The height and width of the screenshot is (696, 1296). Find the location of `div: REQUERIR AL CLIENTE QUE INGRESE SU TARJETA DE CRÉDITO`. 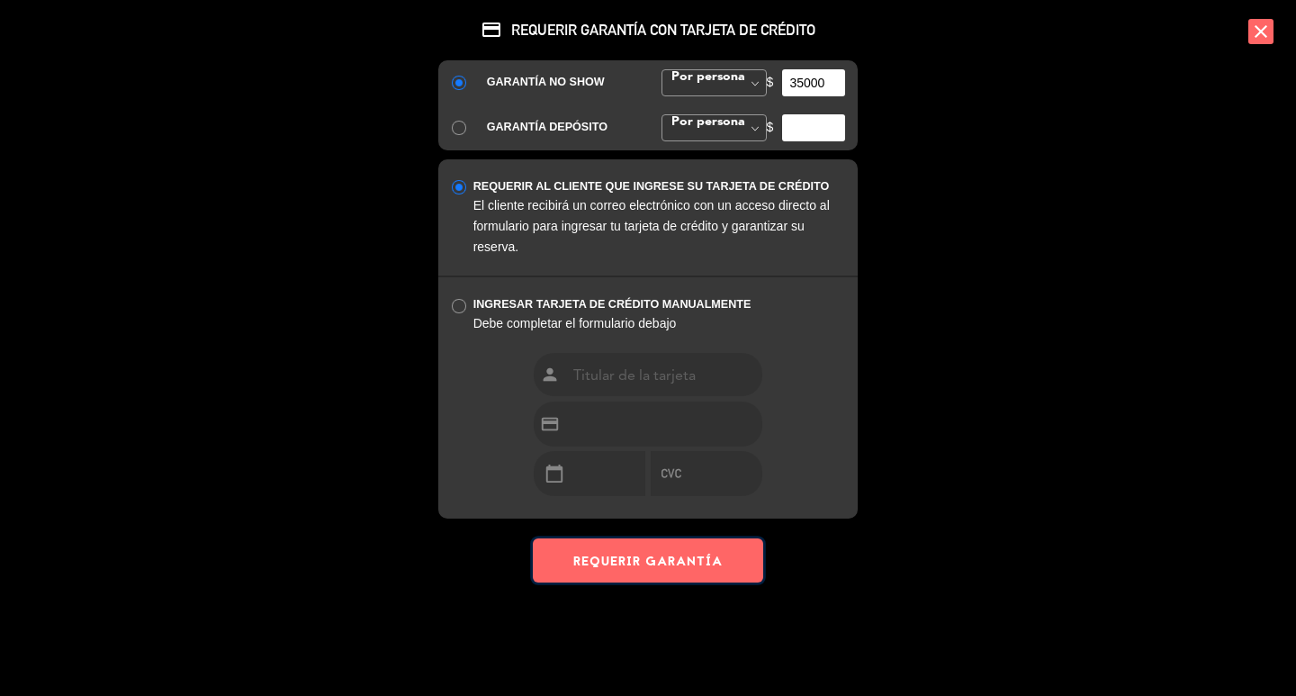

div: REQUERIR AL CLIENTE QUE INGRESE SU TARJETA DE CRÉDITO is located at coordinates (659, 186).